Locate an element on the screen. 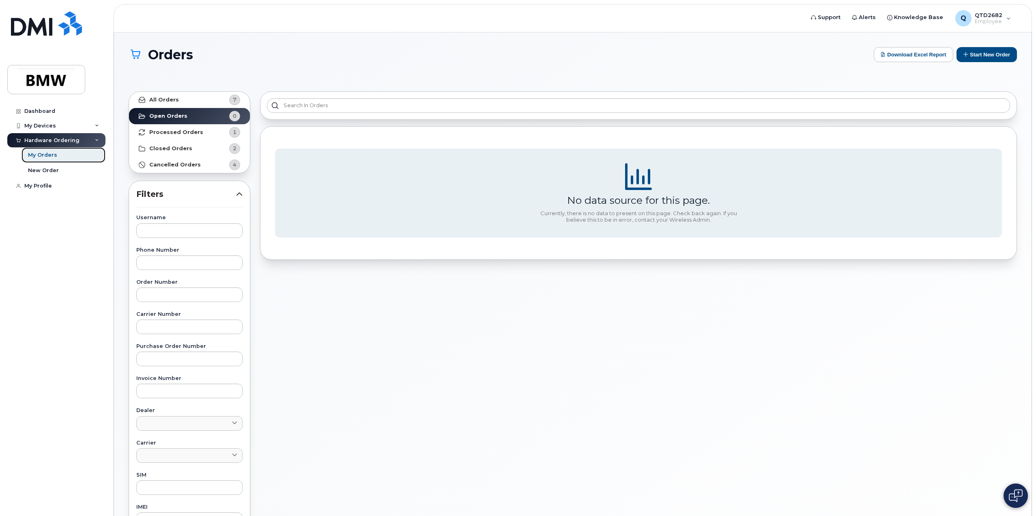 This screenshot has height=516, width=1036. label: Dealer is located at coordinates (189, 410).